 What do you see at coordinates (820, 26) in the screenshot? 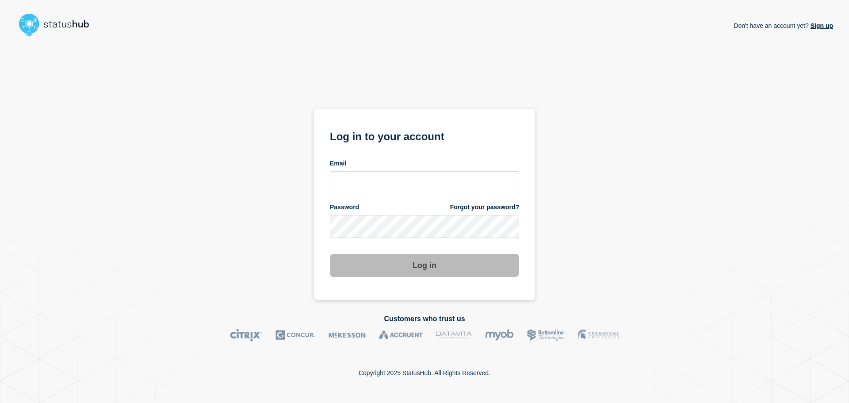
I see `a: Sign up` at bounding box center [820, 26].